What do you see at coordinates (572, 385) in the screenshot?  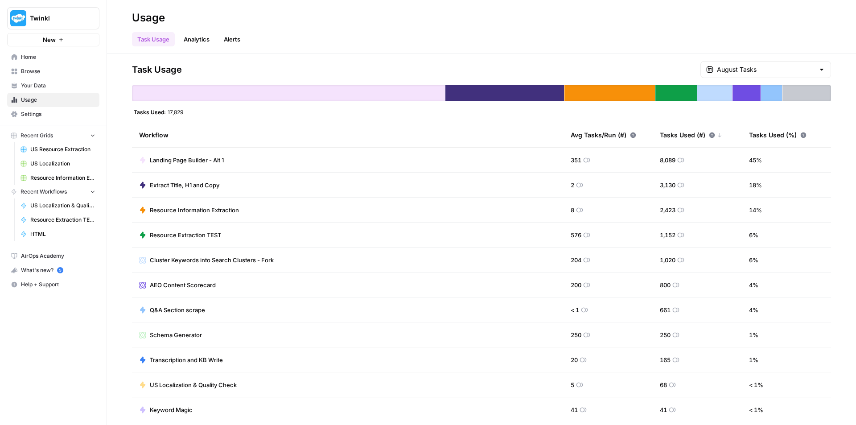 I see `span: 5` at bounding box center [572, 385].